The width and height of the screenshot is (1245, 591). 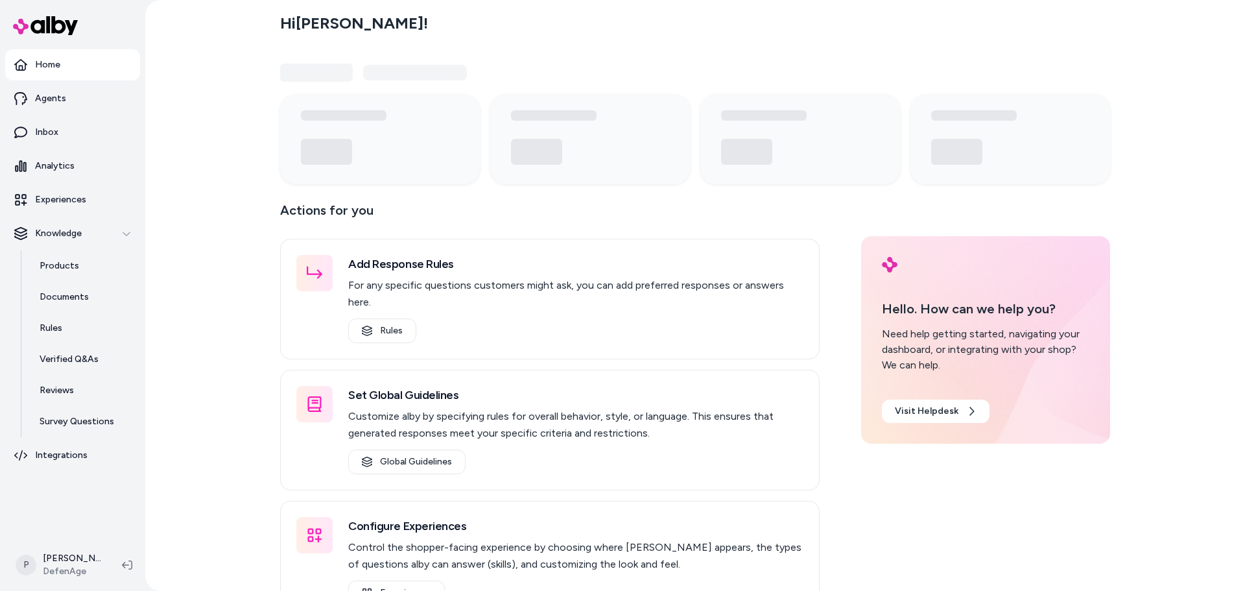 I want to click on a: Visit Helpdesk, so click(x=936, y=411).